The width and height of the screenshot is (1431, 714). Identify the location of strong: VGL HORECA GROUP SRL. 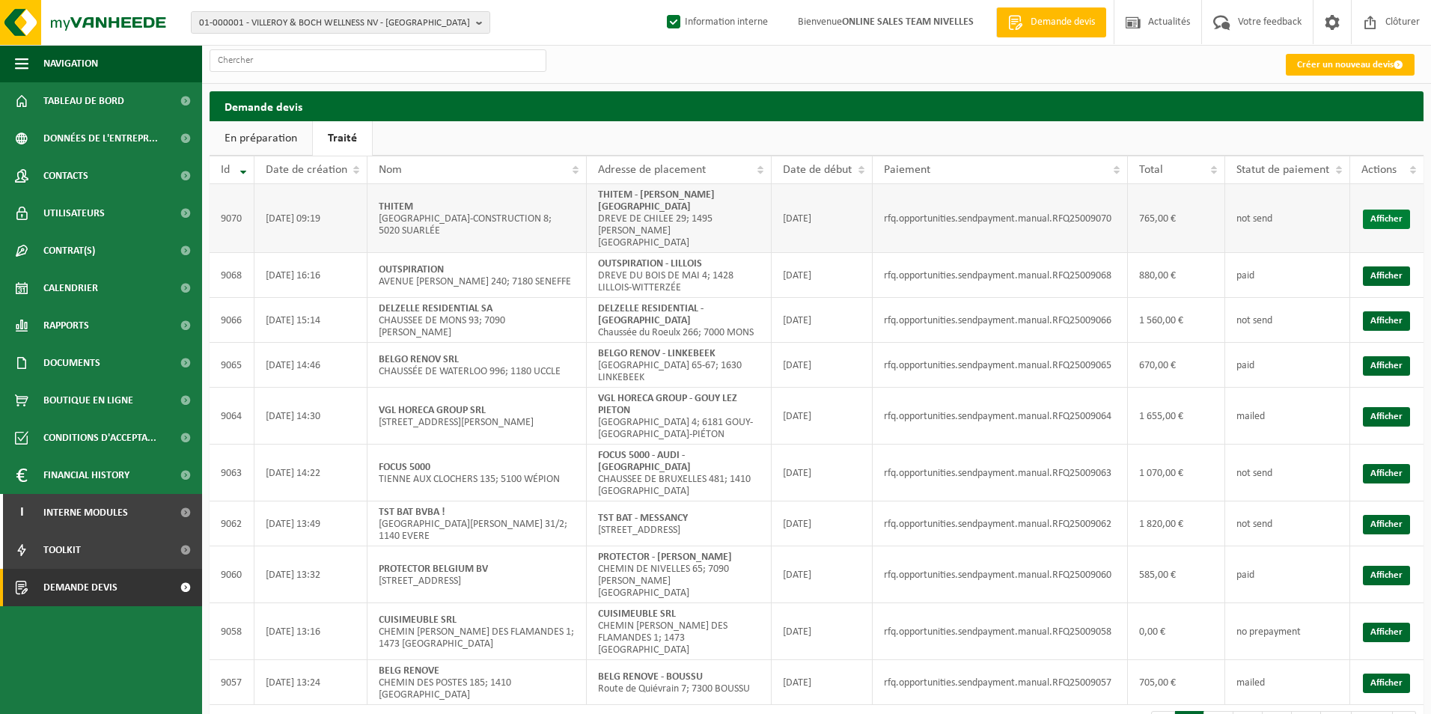
(432, 410).